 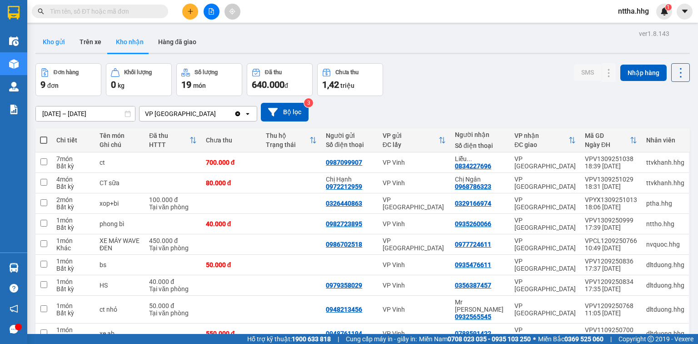 I want to click on span: search, so click(x=41, y=11).